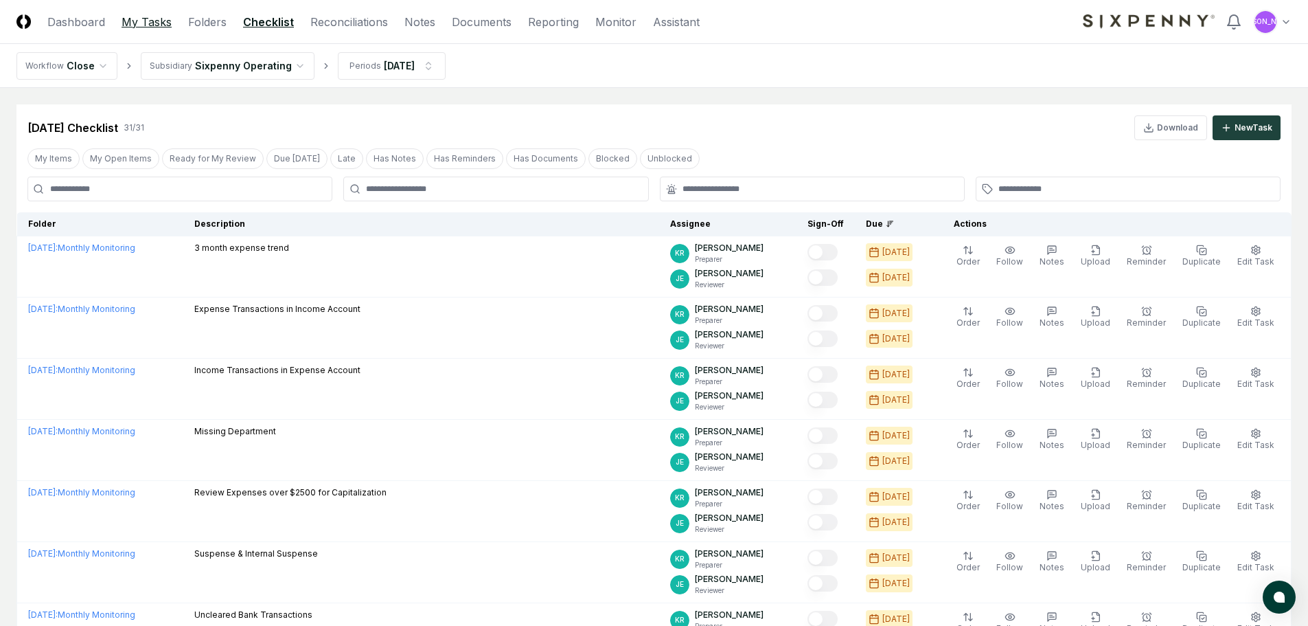 Image resolution: width=1308 pixels, height=626 pixels. Describe the element at coordinates (1253, 128) in the screenshot. I see `div: New Task` at that location.